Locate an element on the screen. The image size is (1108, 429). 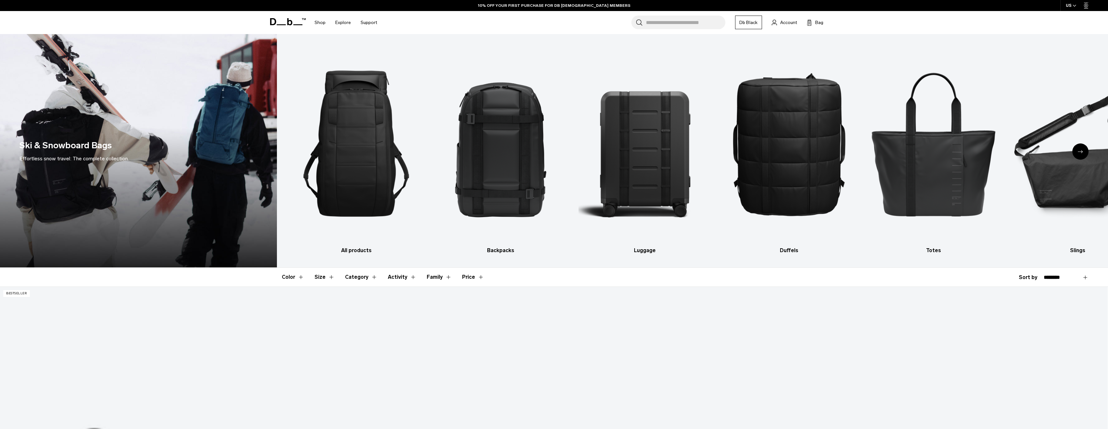
a: Db Luggage is located at coordinates (645, 149).